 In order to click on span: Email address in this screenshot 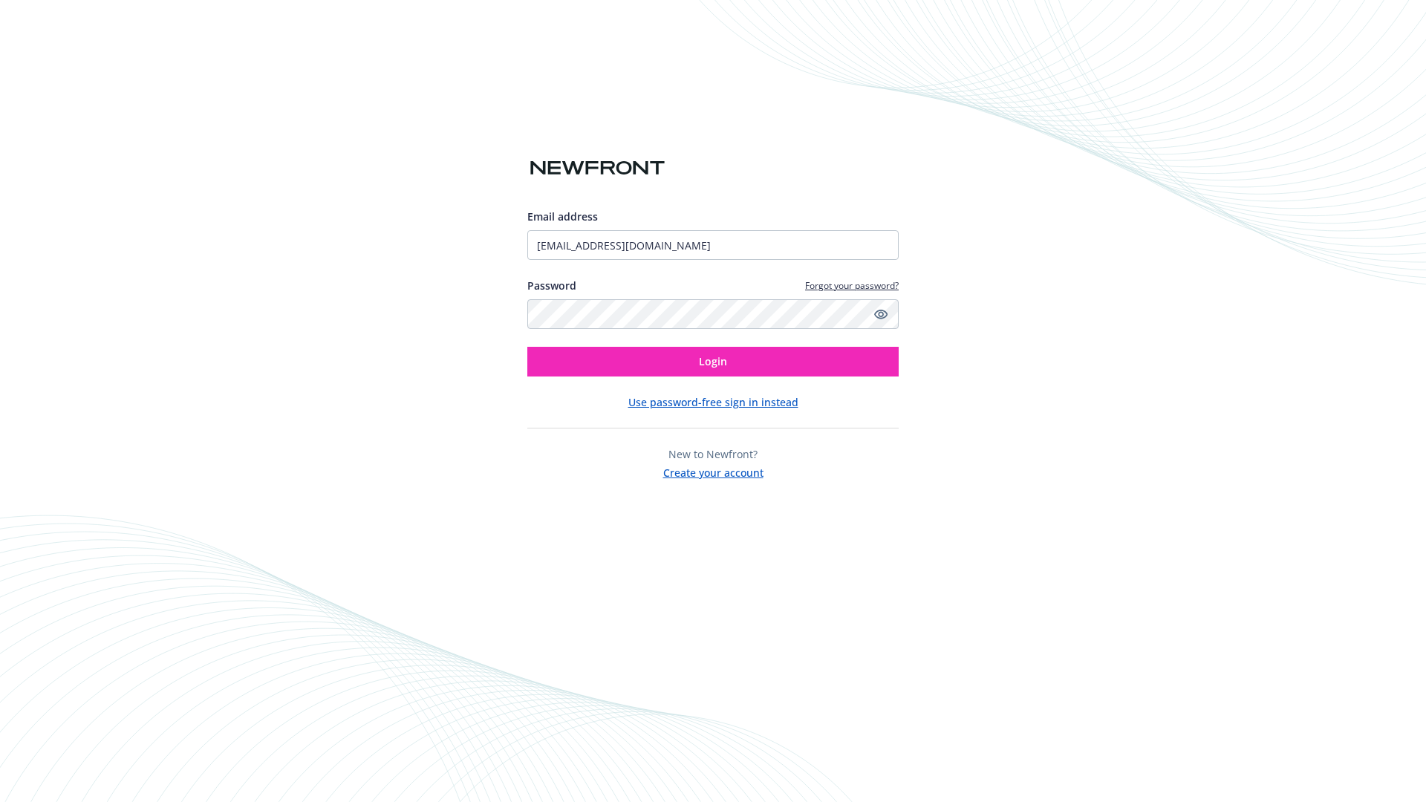, I will do `click(562, 216)`.